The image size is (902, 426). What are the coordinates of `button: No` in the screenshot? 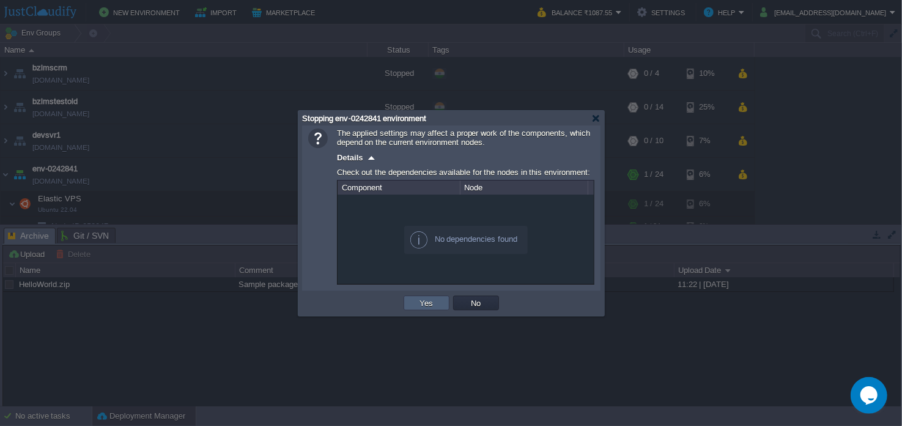 It's located at (476, 303).